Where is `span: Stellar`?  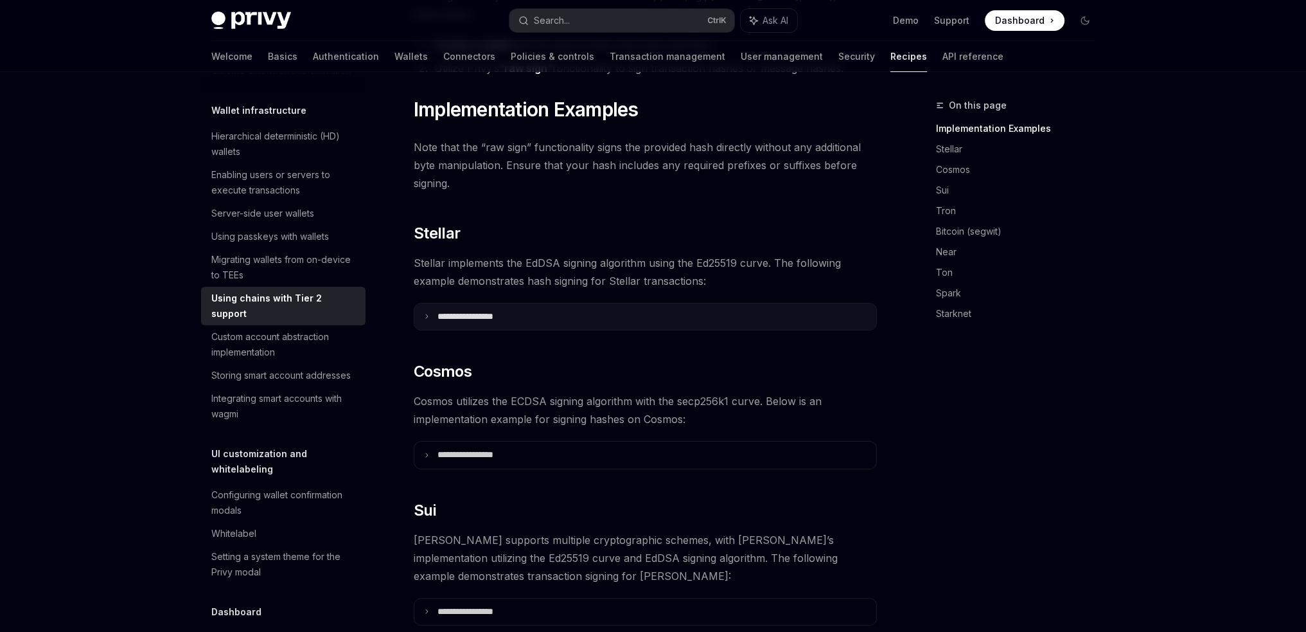 span: Stellar is located at coordinates (437, 233).